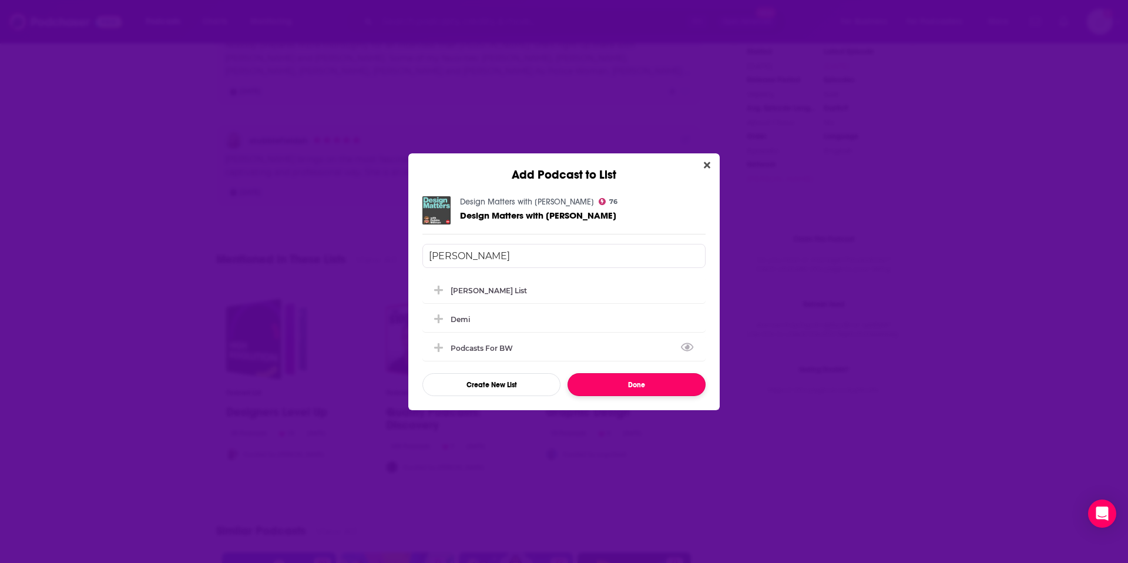 The width and height of the screenshot is (1128, 563). I want to click on img: Design Matters with Debbie Millman, so click(437, 210).